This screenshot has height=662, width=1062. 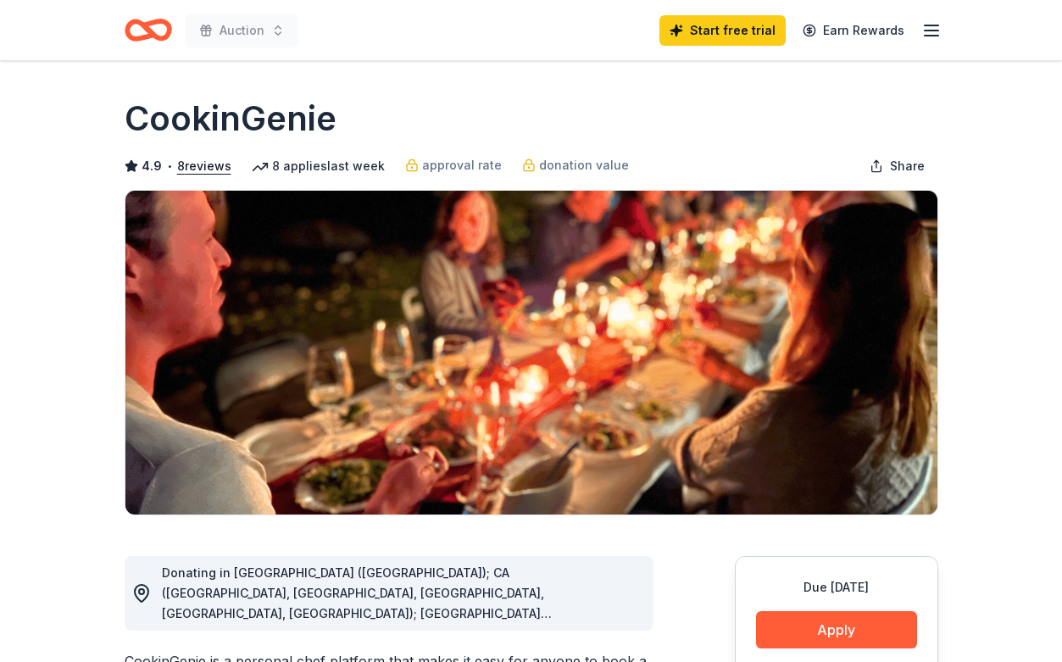 What do you see at coordinates (148, 30) in the screenshot?
I see `a: Home` at bounding box center [148, 30].